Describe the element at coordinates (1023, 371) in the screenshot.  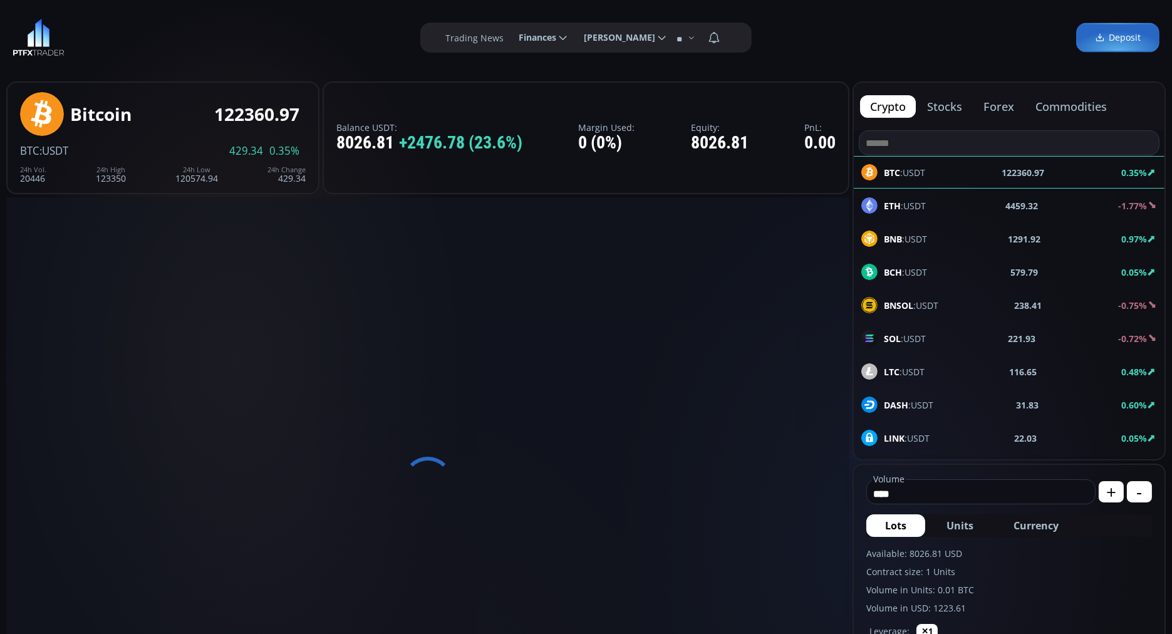
I see `b: 116.65` at that location.